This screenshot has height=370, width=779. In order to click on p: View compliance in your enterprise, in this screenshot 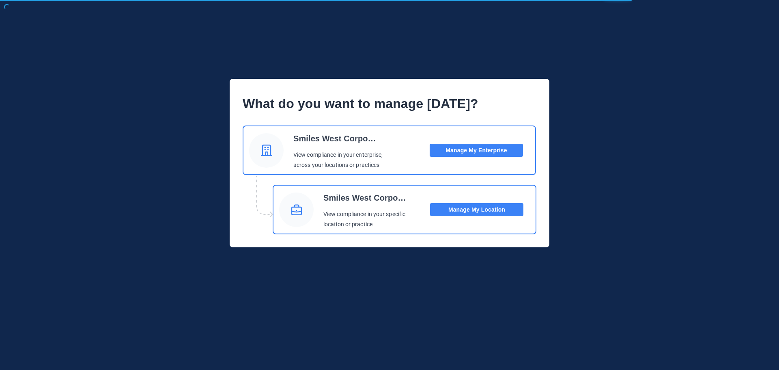, I will do `click(338, 155)`.